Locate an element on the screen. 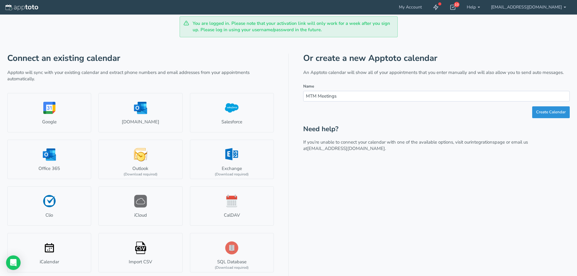 This screenshot has width=577, height=276. div: You are logged in. Please note that your activation link will only work for a week after you sign... is located at coordinates (289, 27).